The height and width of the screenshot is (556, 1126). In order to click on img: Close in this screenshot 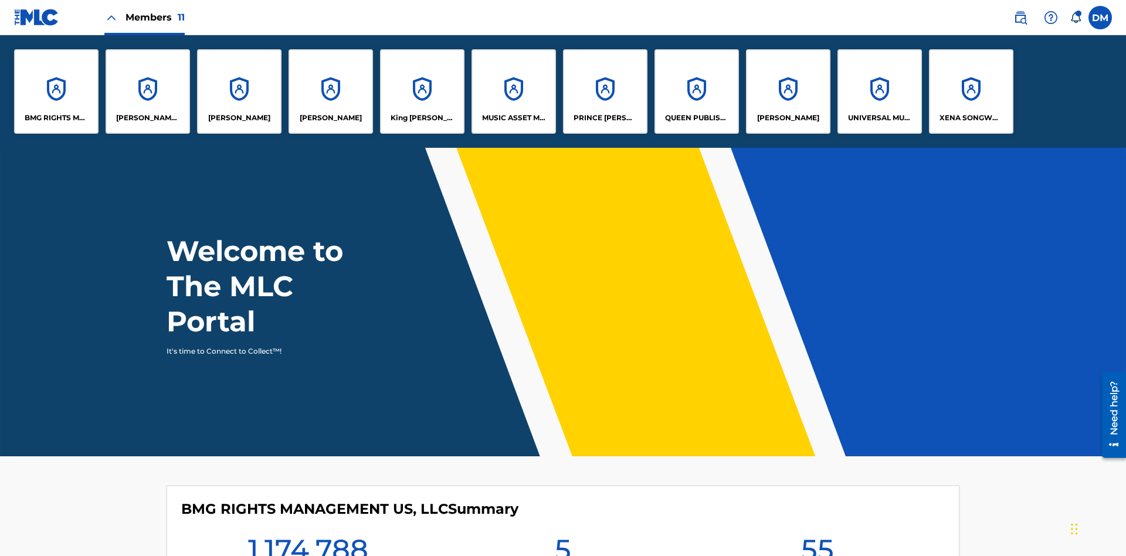, I will do `click(111, 18)`.